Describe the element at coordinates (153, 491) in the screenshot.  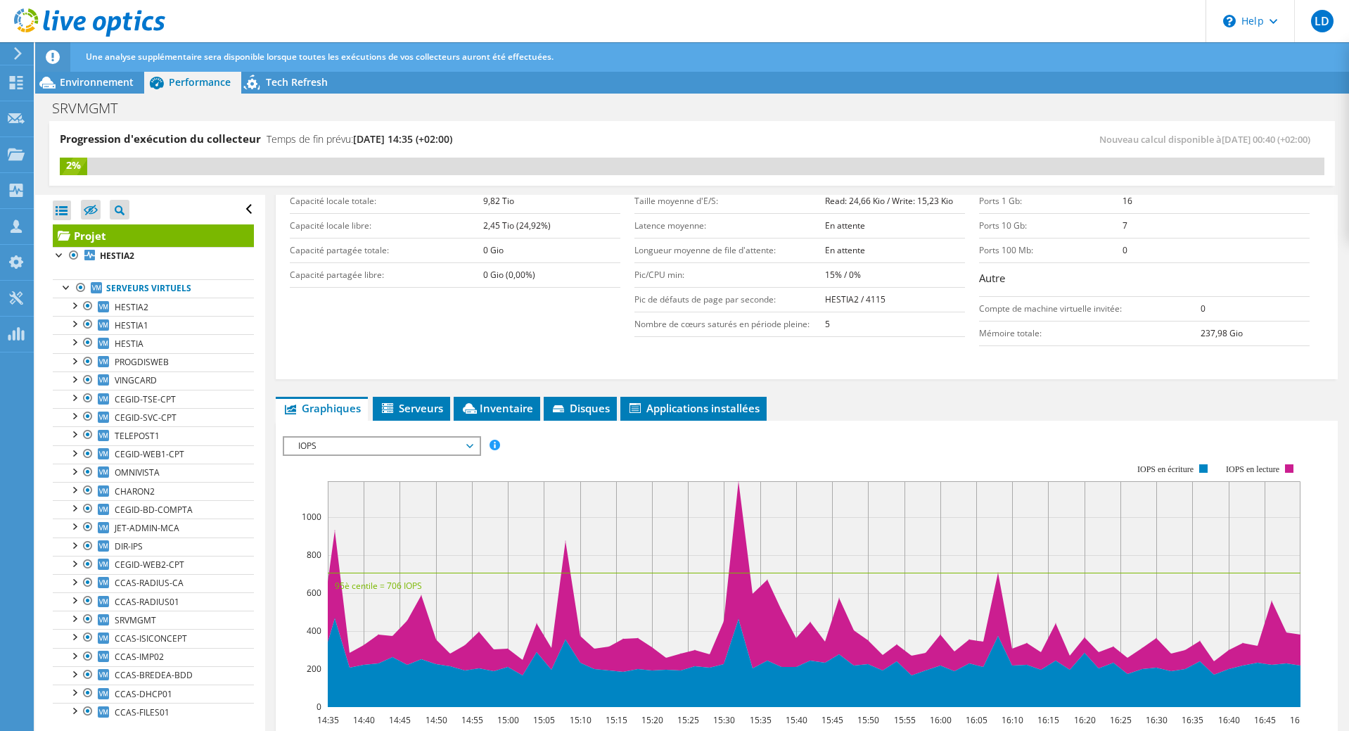
I see `a: CHARON2` at that location.